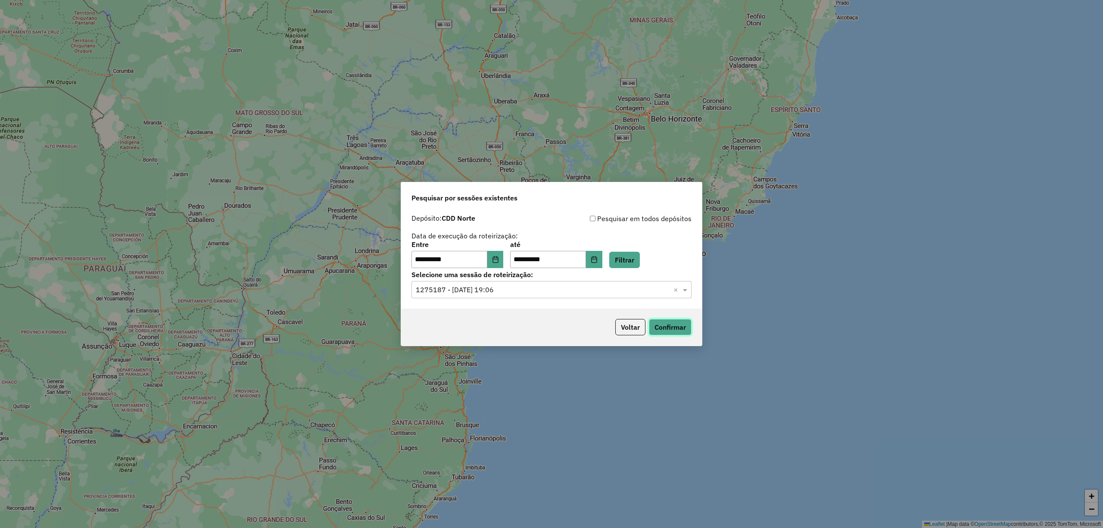  I want to click on label: Selecione uma sessão de roteirização:, so click(551, 274).